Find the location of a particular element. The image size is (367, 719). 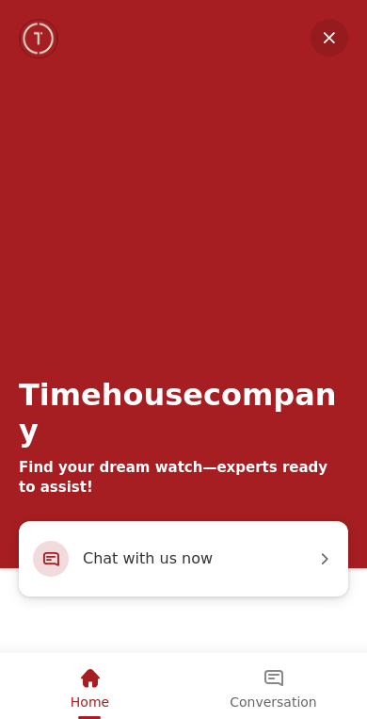

div: Conversation is located at coordinates (273, 684).